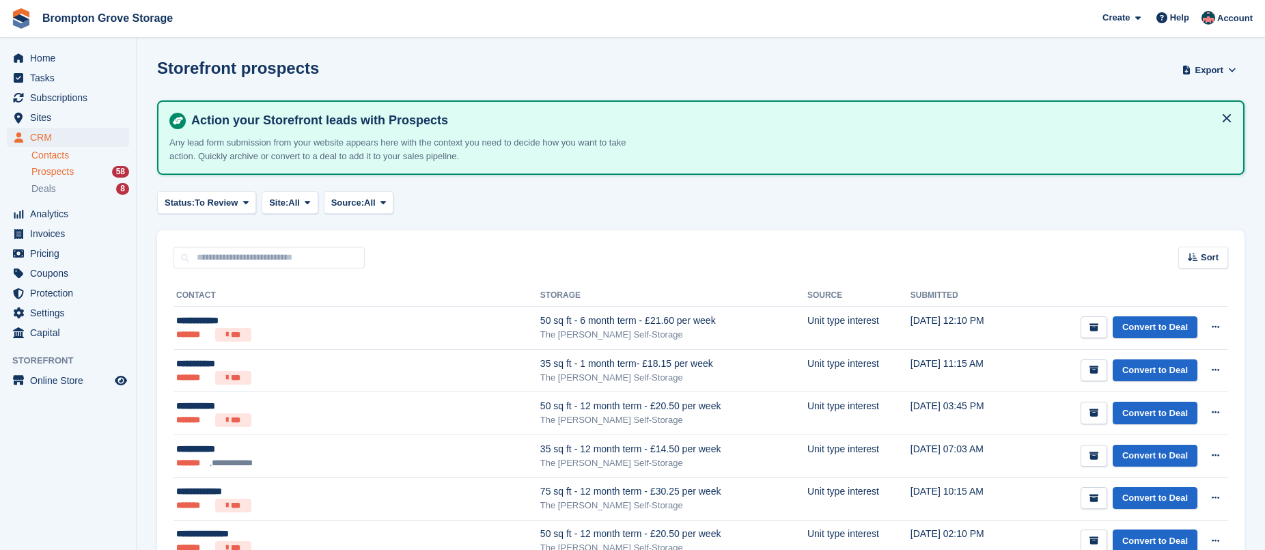 The width and height of the screenshot is (1265, 550). I want to click on span: Home, so click(71, 58).